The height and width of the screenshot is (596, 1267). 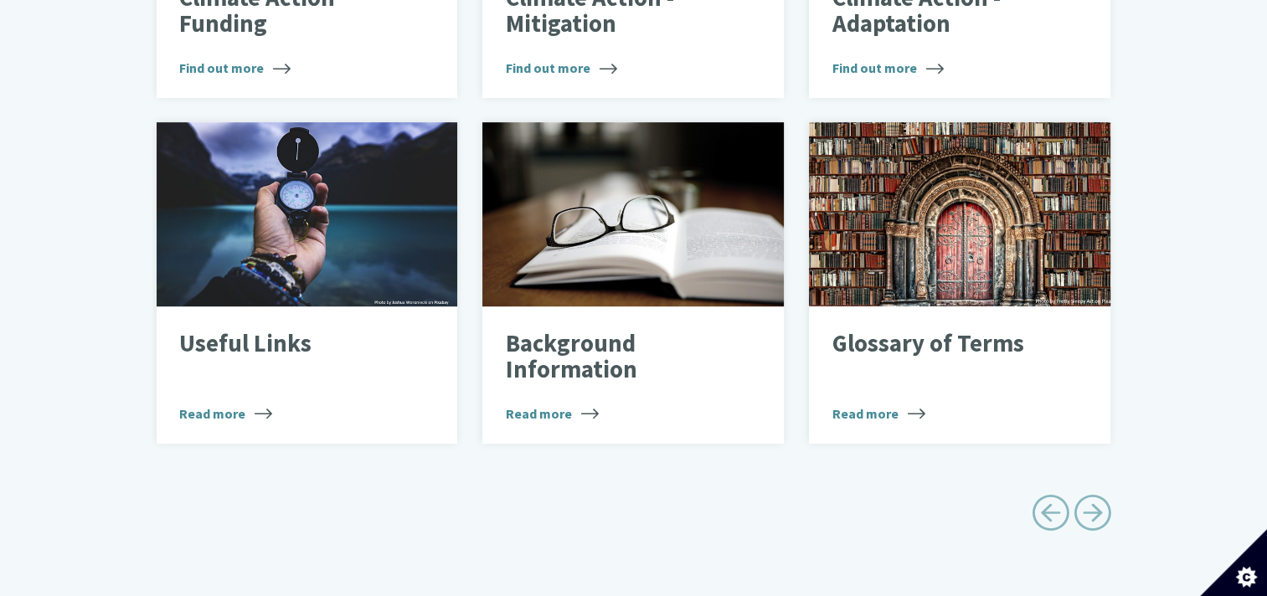 I want to click on a: Background Information Read more, so click(x=633, y=283).